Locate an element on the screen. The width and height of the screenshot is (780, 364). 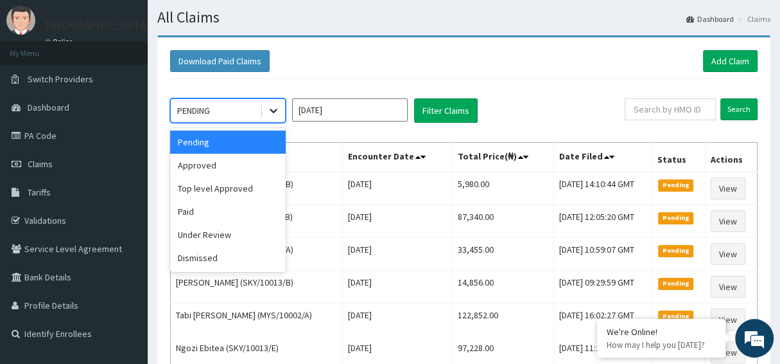
td: 14,856.00 is located at coordinates (503, 286).